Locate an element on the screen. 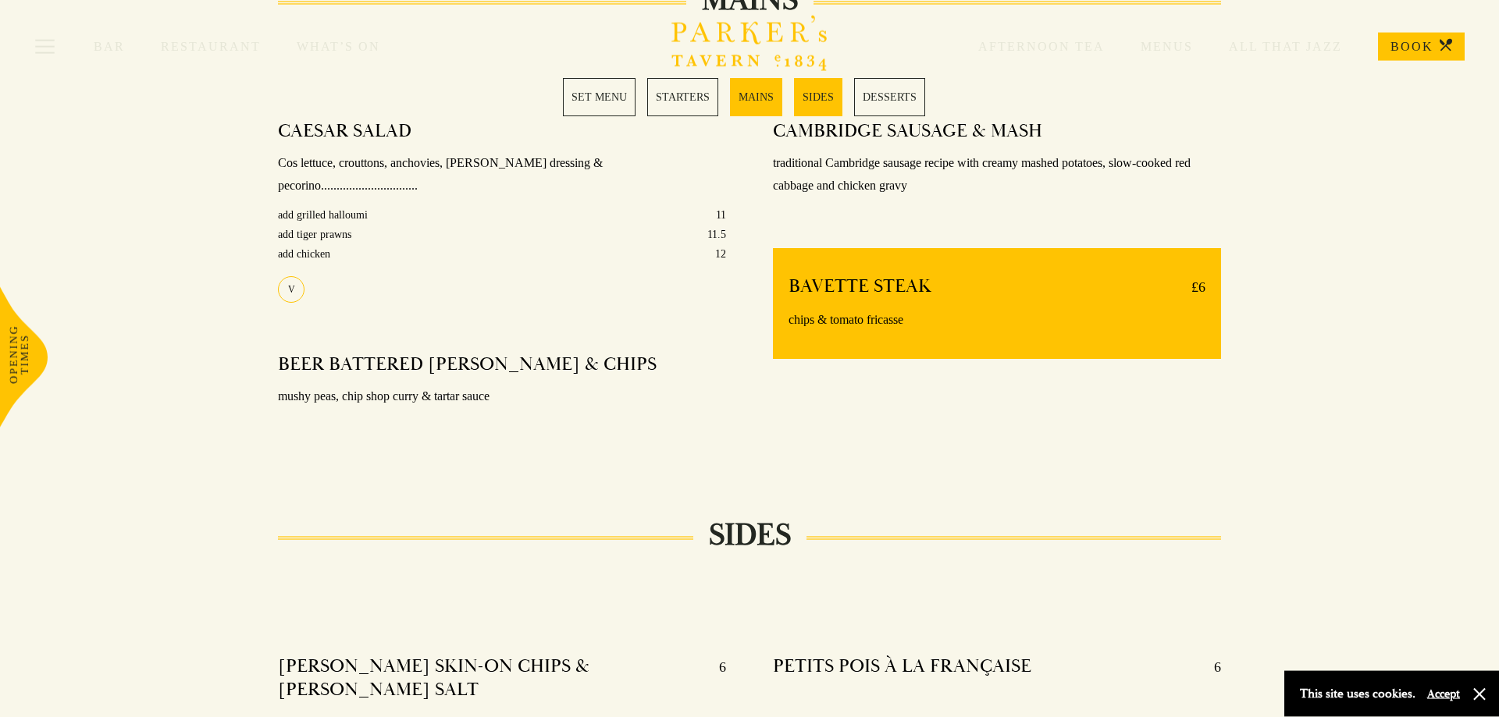  button: Accept is located at coordinates (1443, 694).